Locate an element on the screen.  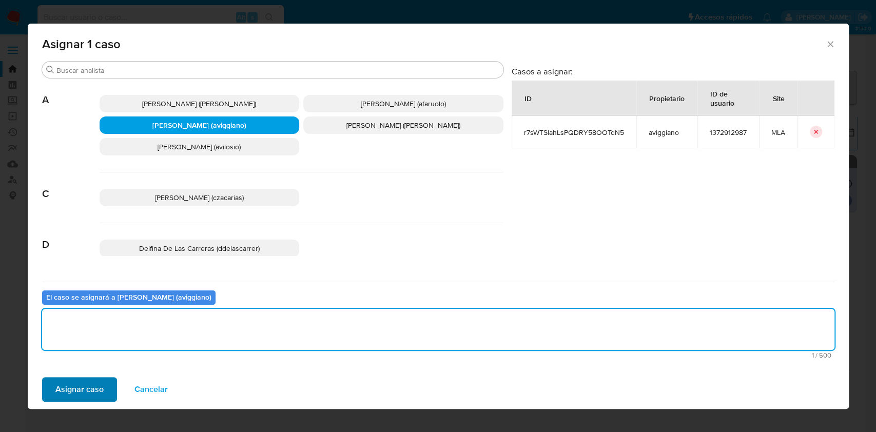
span: A is located at coordinates (71, 92).